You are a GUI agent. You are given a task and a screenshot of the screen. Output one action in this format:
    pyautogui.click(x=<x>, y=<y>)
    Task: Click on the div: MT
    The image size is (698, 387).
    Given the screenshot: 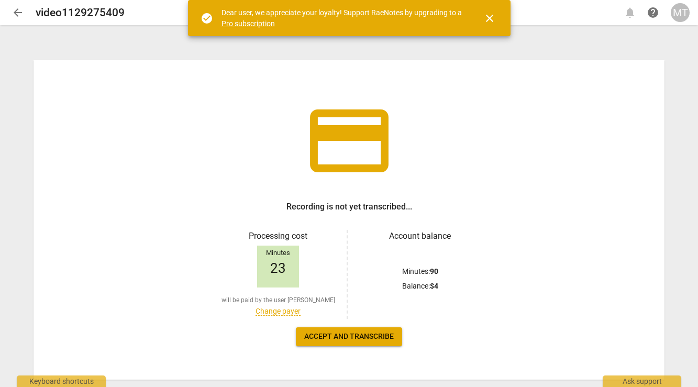 What is the action you would take?
    pyautogui.click(x=680, y=13)
    